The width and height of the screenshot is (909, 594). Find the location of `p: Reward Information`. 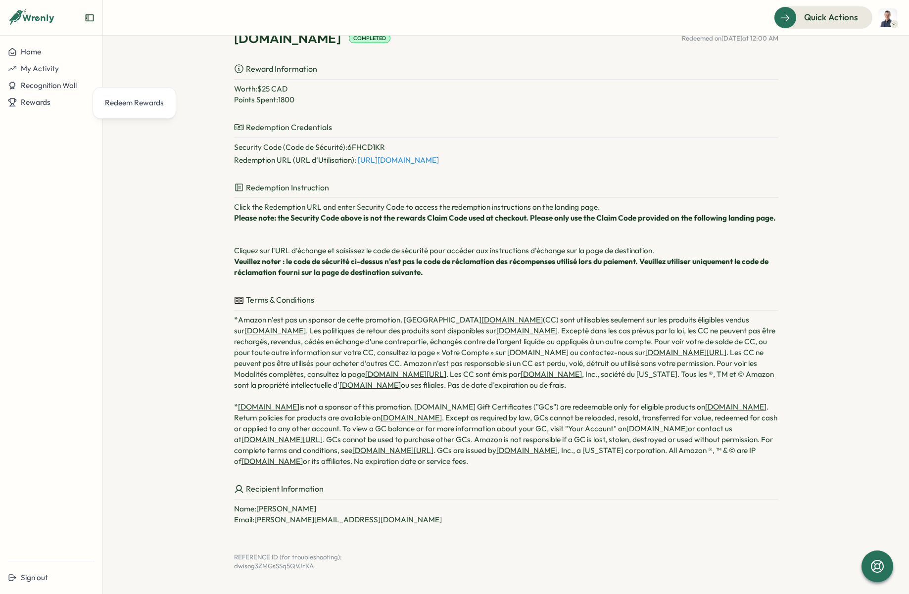

p: Reward Information is located at coordinates (506, 71).